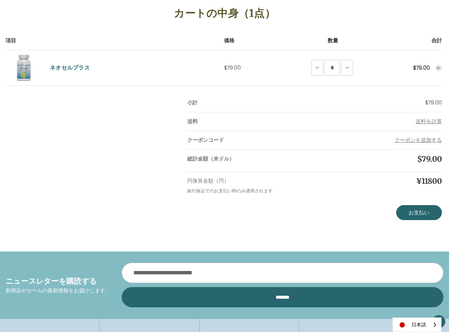  I want to click on a: ネオセルプラス, so click(70, 68).